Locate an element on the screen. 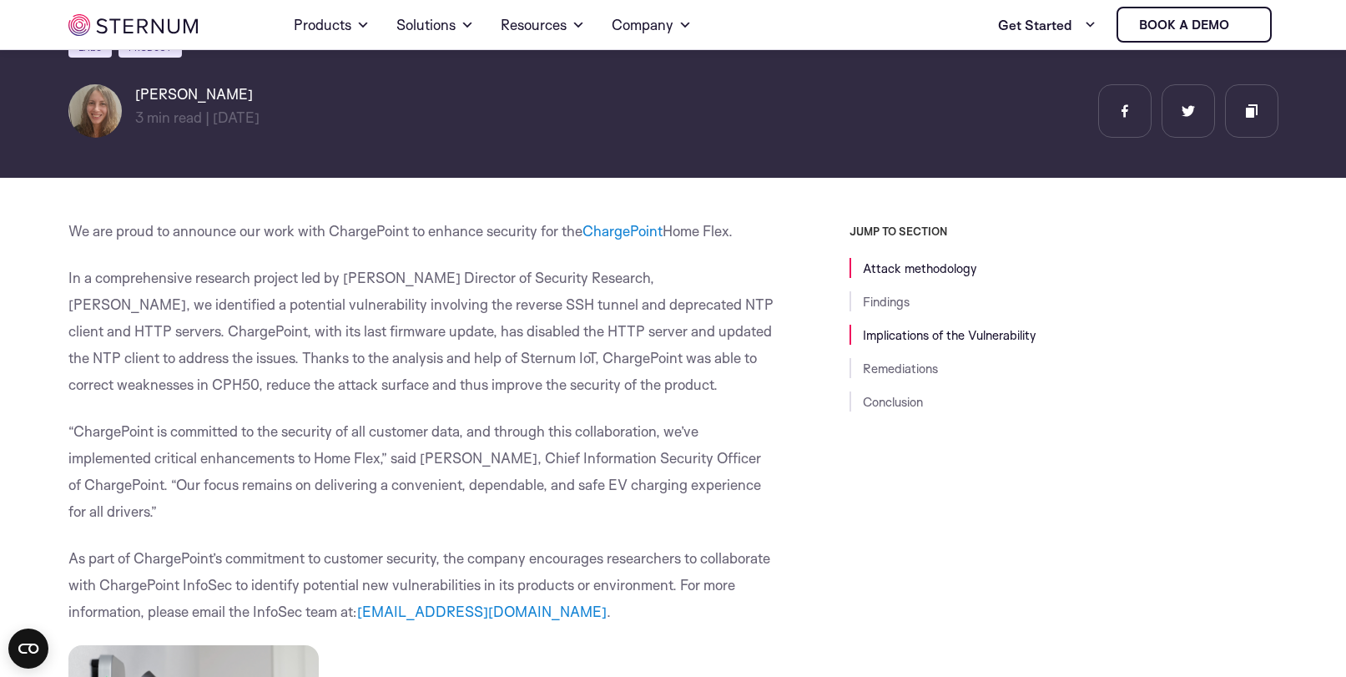 The image size is (1346, 677). button: Open CMP widget is located at coordinates (28, 648).